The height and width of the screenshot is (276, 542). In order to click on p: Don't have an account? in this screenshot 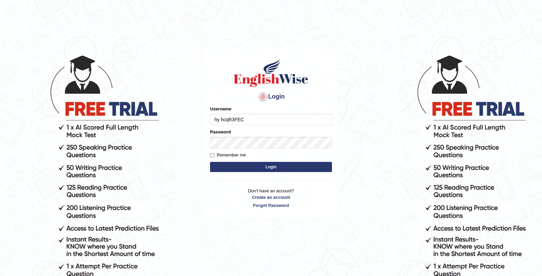, I will do `click(271, 198)`.